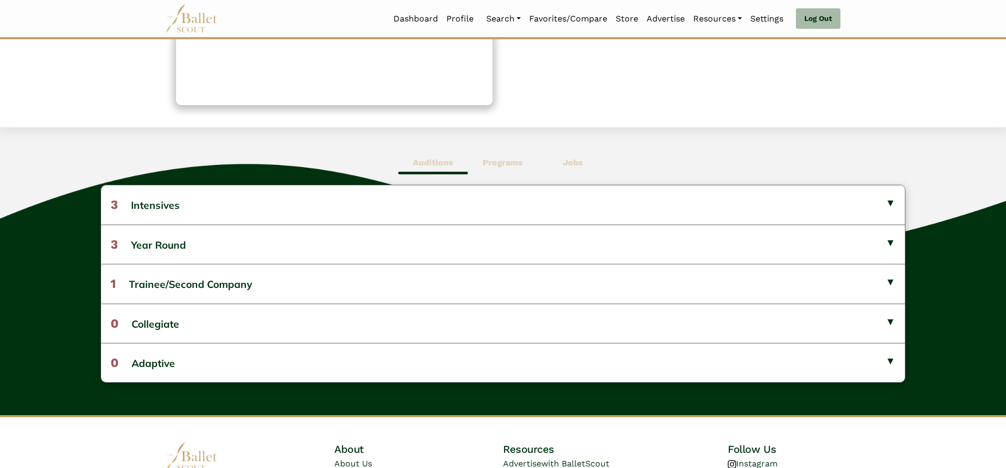 The height and width of the screenshot is (468, 1006). I want to click on span: 1, so click(113, 284).